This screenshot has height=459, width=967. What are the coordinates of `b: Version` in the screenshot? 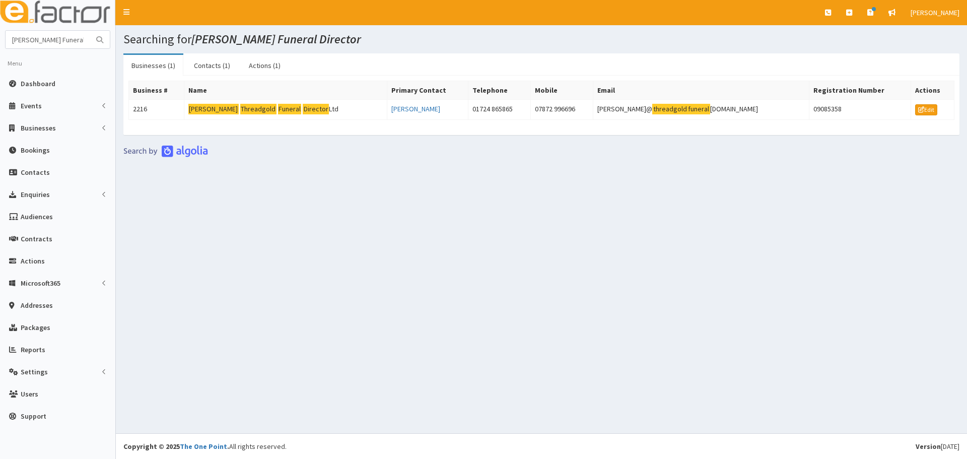 It's located at (928, 446).